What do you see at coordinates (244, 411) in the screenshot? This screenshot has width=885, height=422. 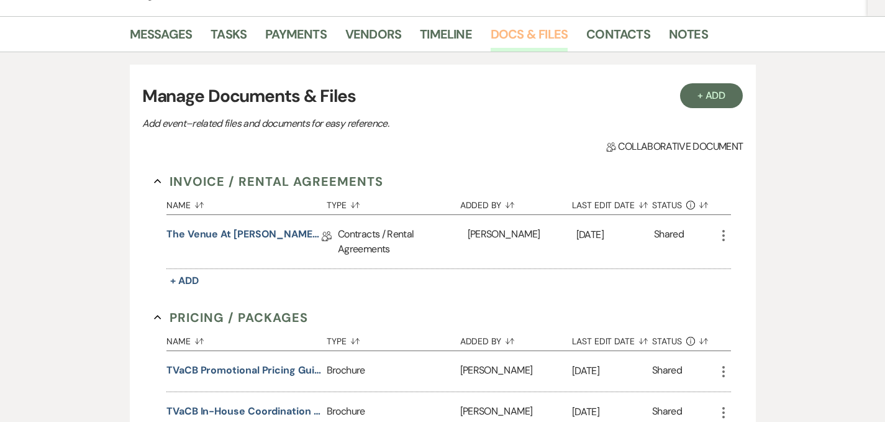 I see `button: TVaCB In-House Coordination Guide` at bounding box center [244, 411].